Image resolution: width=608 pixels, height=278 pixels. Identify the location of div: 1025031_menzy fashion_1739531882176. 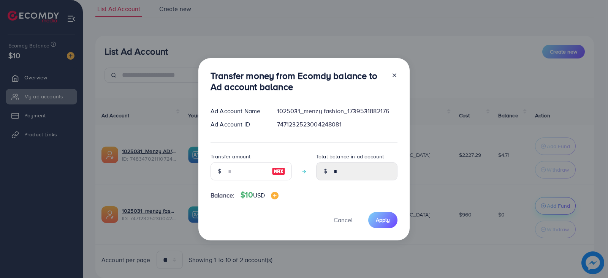
(337, 111).